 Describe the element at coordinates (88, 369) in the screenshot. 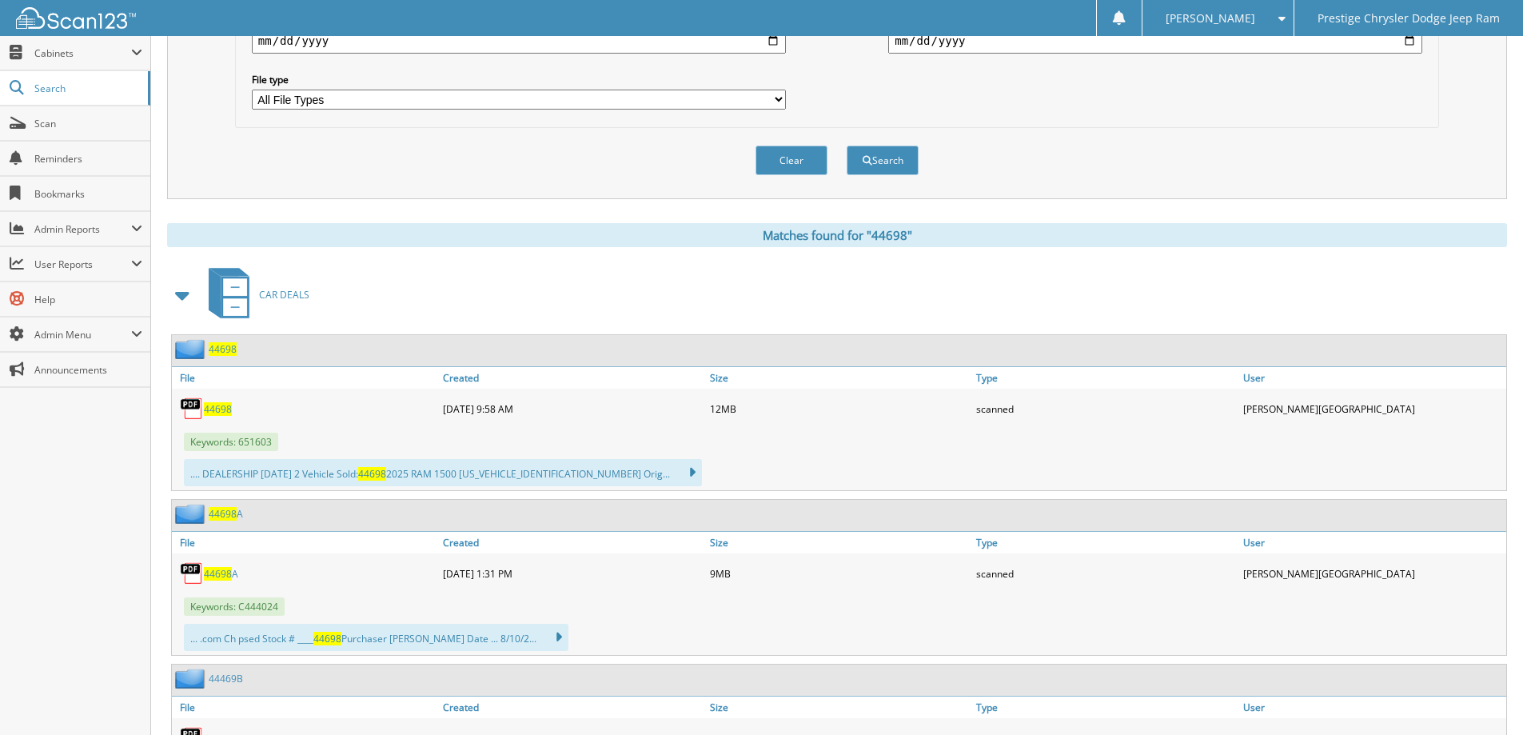

I see `span: Announcements` at that location.